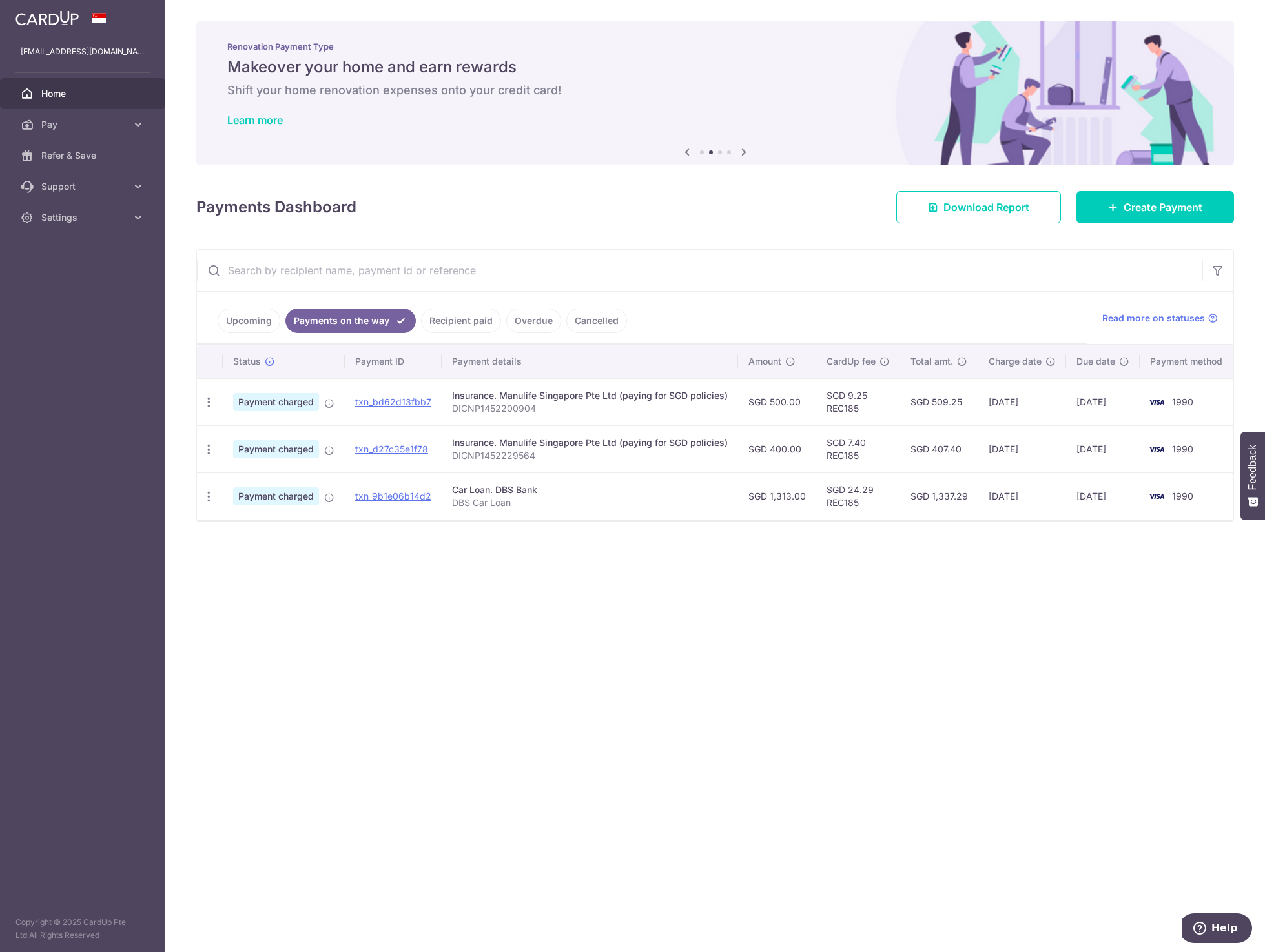 The width and height of the screenshot is (1265, 952). Describe the element at coordinates (277, 207) in the screenshot. I see `h4: Payments Dashboard` at that location.